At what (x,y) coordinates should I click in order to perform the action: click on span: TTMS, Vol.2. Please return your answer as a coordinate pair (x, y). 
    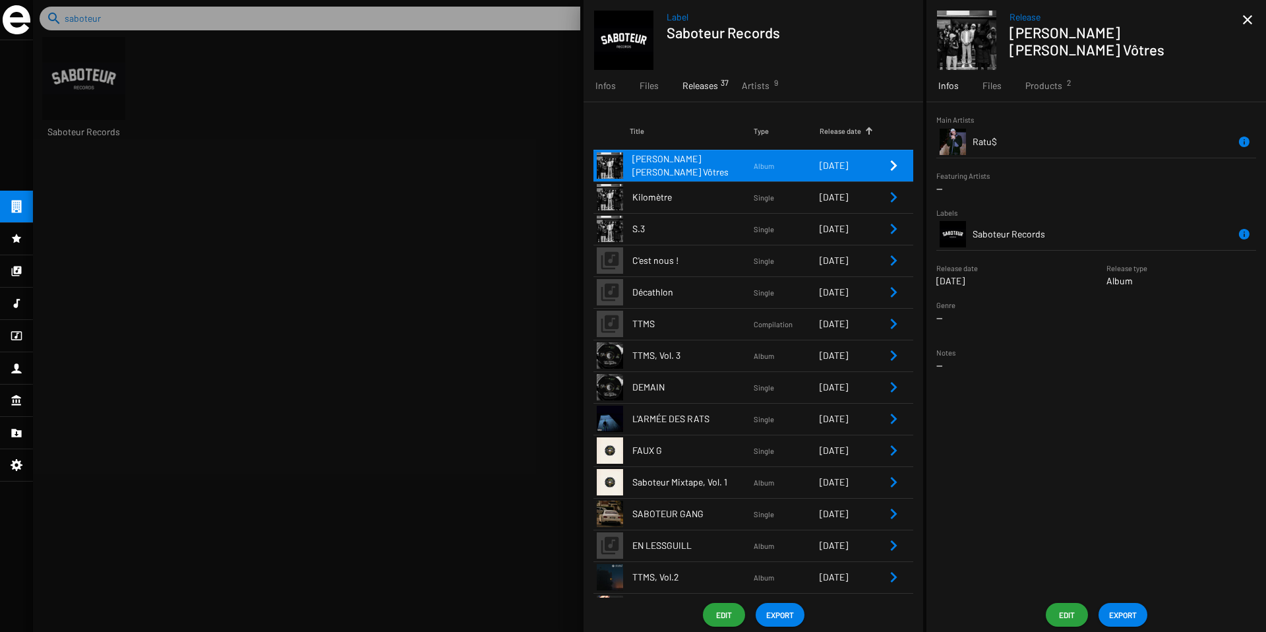
    Looking at the image, I should click on (693, 577).